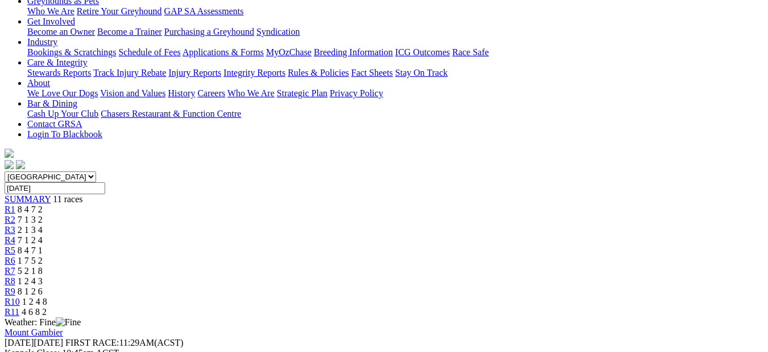  What do you see at coordinates (395, 52) in the screenshot?
I see `div: Industry` at bounding box center [395, 52].